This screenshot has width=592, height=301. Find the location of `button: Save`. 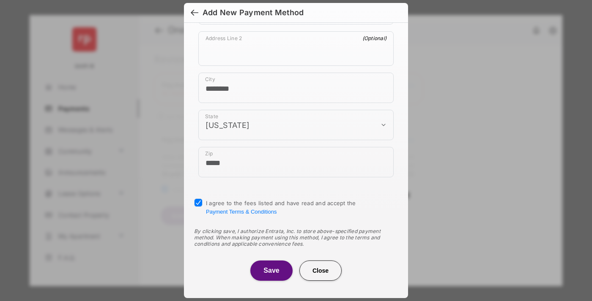

button: Save is located at coordinates (271, 271).